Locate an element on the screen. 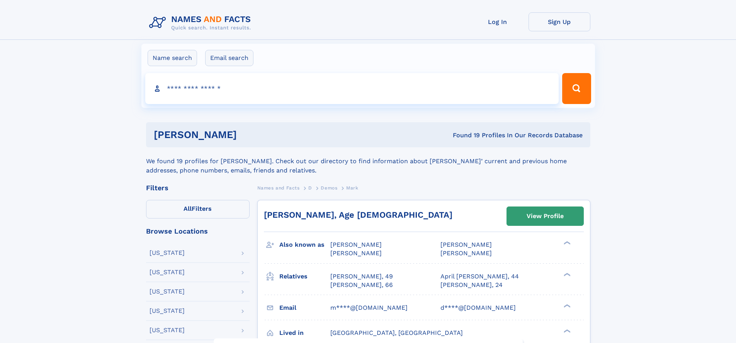 The height and width of the screenshot is (343, 736). h3: Lived in is located at coordinates (305, 333).